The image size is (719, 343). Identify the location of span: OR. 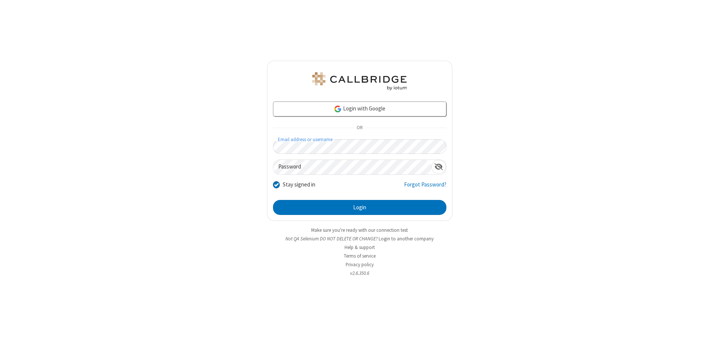
(360, 128).